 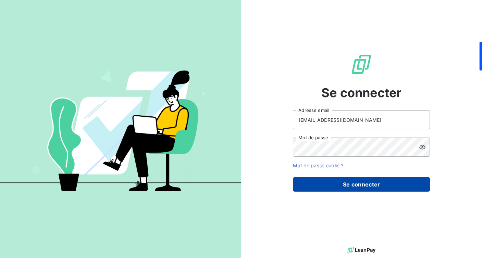 I want to click on img: logo, so click(x=362, y=251).